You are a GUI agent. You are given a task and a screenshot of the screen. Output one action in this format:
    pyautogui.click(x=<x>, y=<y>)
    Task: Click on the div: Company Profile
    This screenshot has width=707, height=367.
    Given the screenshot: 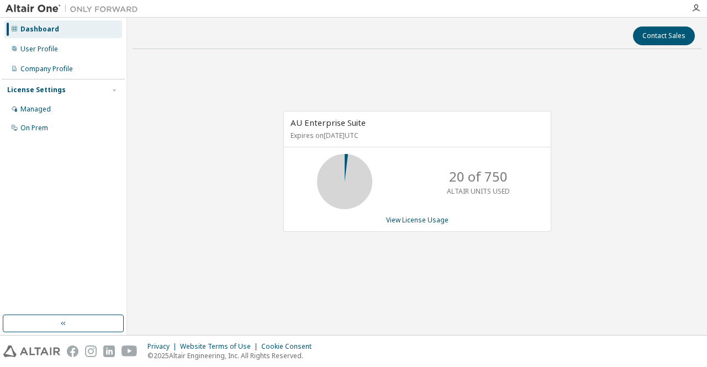 What is the action you would take?
    pyautogui.click(x=46, y=69)
    